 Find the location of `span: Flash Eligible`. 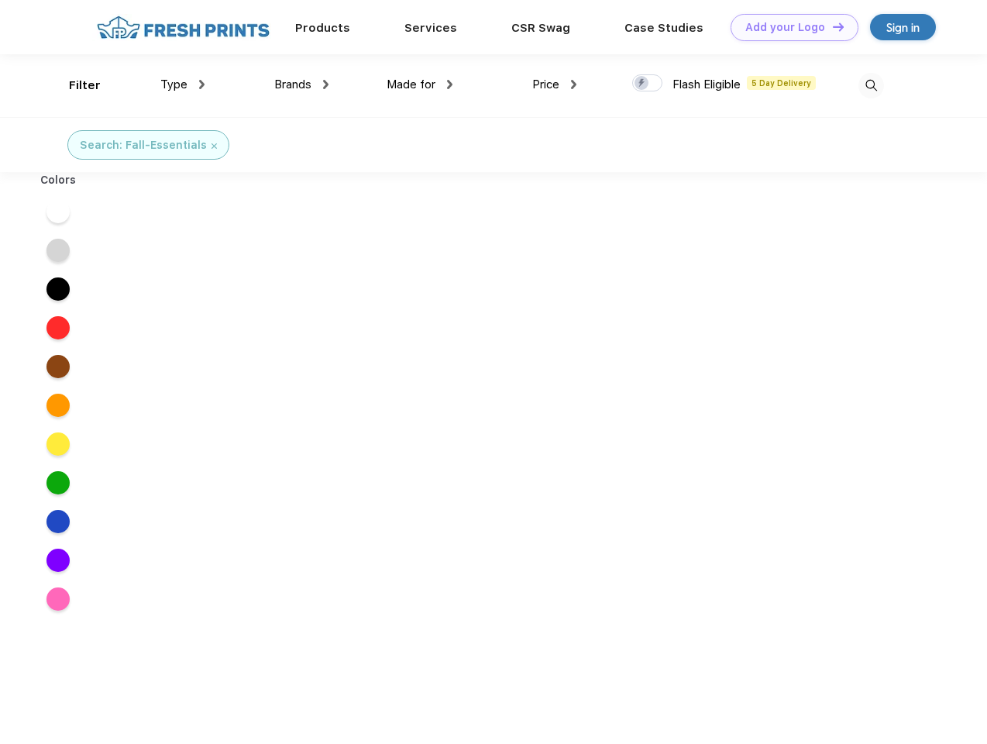

span: Flash Eligible is located at coordinates (706, 84).